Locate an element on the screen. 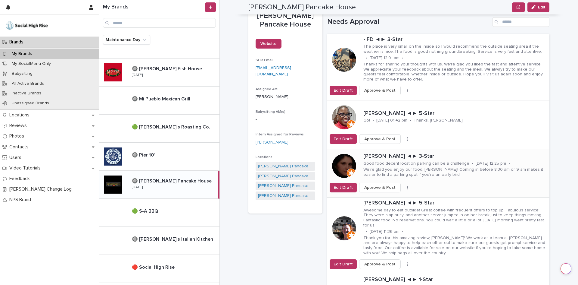 This screenshot has width=578, height=285. span: SHR Email is located at coordinates (265, 60).